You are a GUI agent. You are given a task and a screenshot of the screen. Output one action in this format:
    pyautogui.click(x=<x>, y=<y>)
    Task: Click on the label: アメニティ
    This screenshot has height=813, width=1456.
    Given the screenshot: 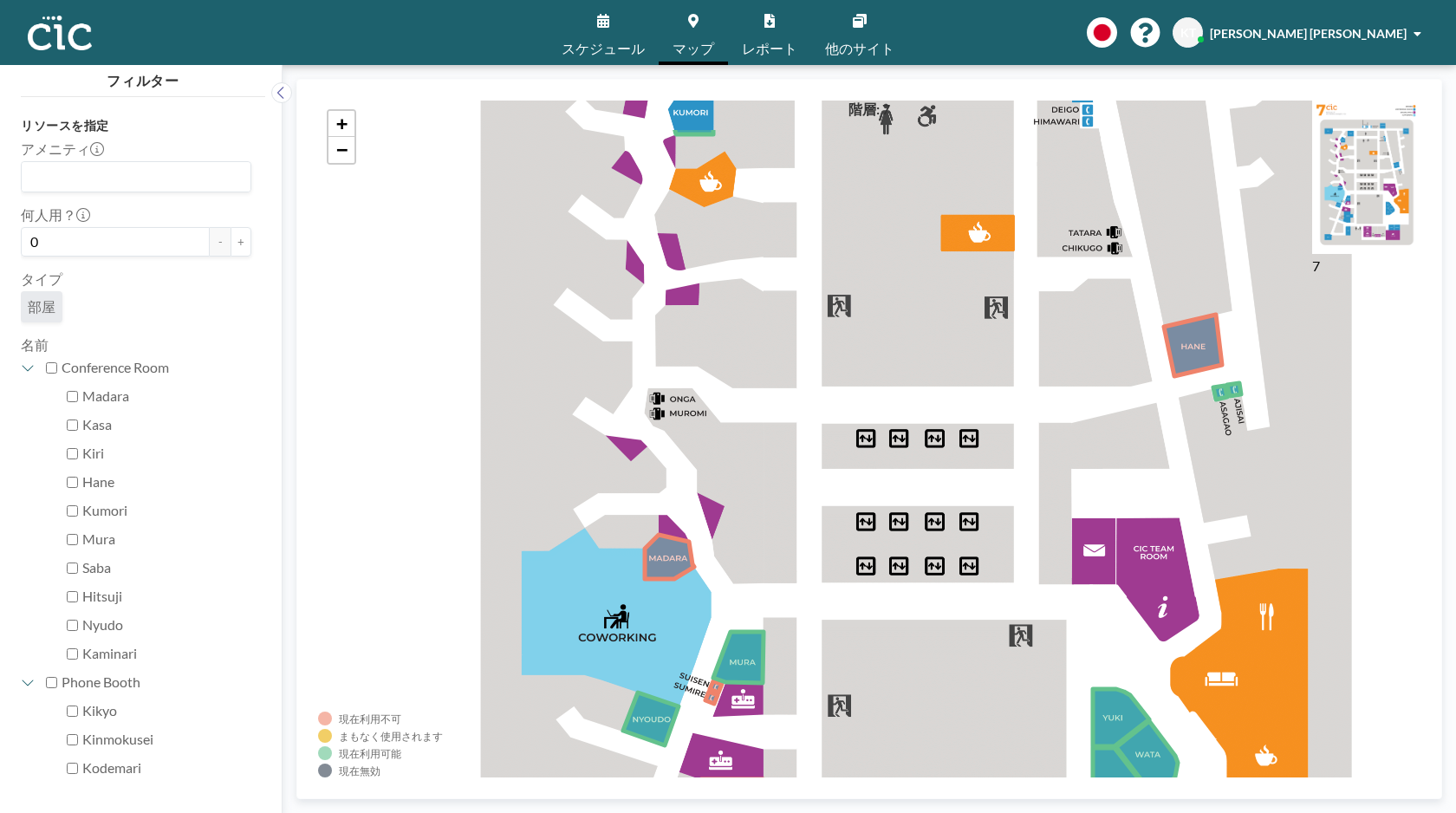 What is the action you would take?
    pyautogui.click(x=62, y=149)
    